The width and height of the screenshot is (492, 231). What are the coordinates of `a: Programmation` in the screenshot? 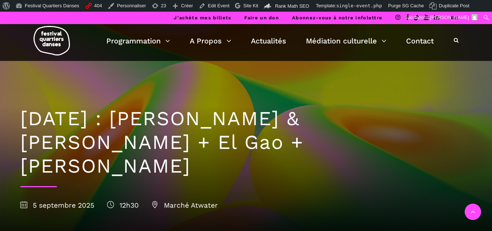 It's located at (138, 41).